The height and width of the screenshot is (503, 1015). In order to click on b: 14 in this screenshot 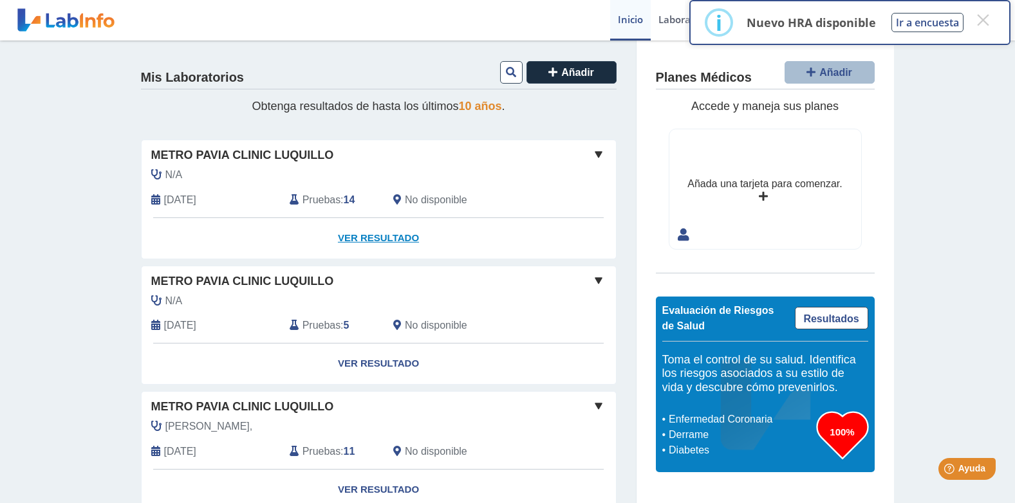, I will do `click(349, 199)`.